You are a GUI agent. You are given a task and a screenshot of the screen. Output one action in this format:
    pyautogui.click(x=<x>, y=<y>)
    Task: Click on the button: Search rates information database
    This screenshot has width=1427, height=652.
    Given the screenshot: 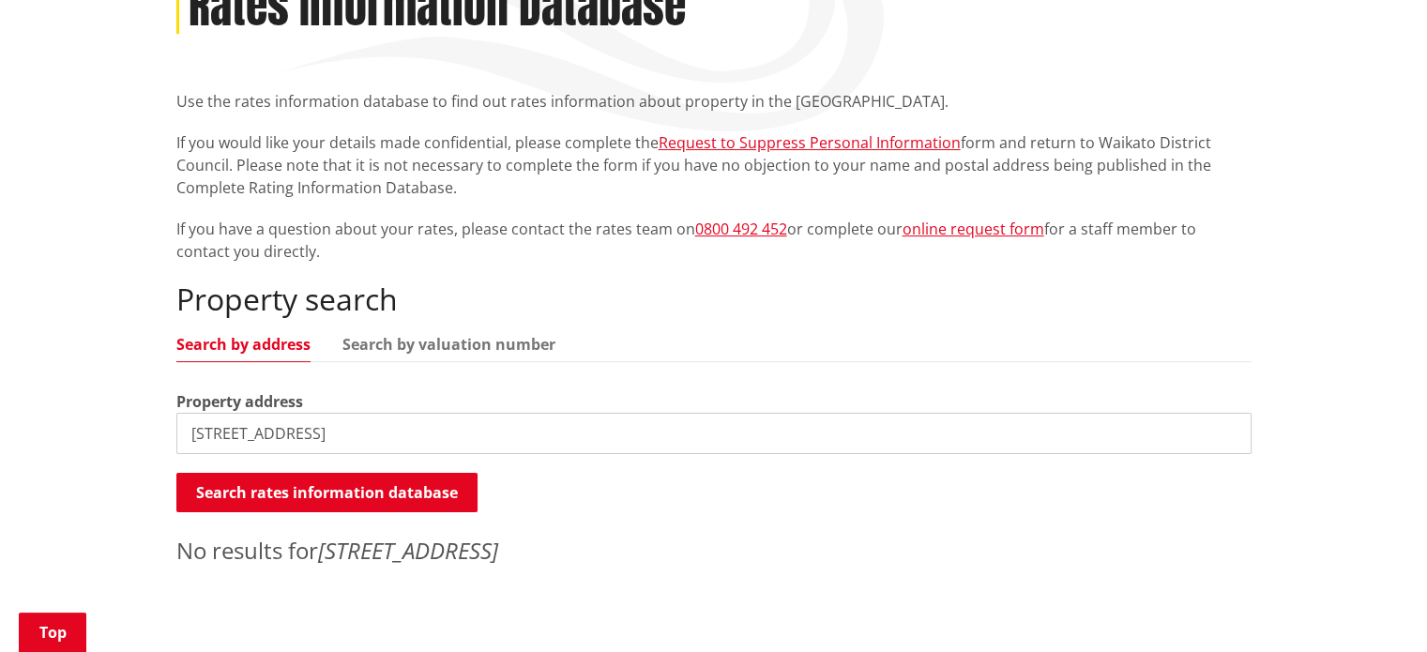 What is the action you would take?
    pyautogui.click(x=326, y=493)
    